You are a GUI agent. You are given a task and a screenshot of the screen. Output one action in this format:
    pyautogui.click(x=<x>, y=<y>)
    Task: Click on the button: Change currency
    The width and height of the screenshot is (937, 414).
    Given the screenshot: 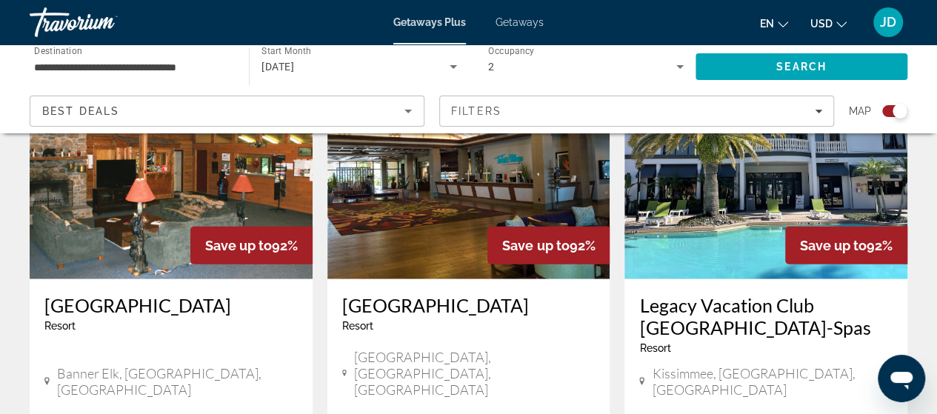 What is the action you would take?
    pyautogui.click(x=828, y=23)
    